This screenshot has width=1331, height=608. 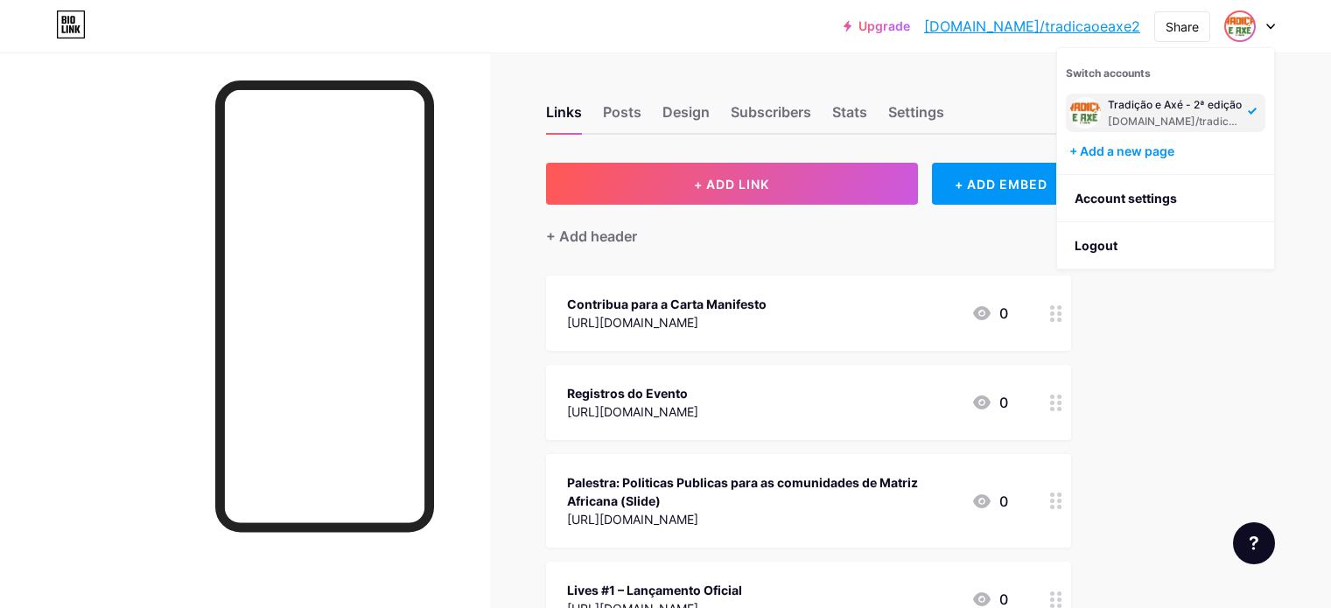 What do you see at coordinates (686, 117) in the screenshot?
I see `div: Design` at bounding box center [686, 117].